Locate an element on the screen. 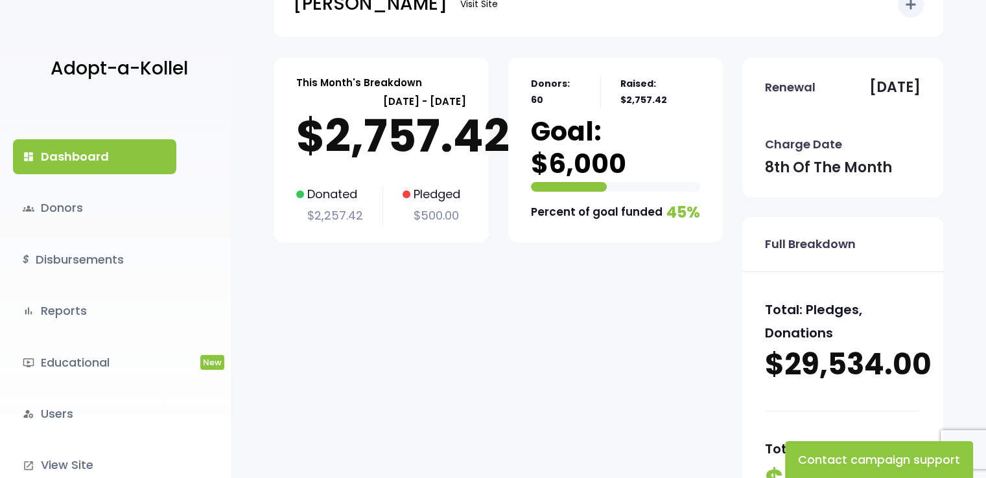  a: Adopt-a-Kollel is located at coordinates (116, 69).